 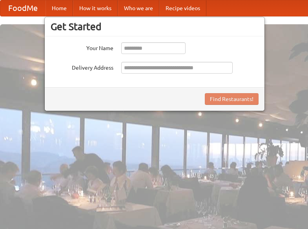 I want to click on button: Find Restaurants!, so click(x=231, y=99).